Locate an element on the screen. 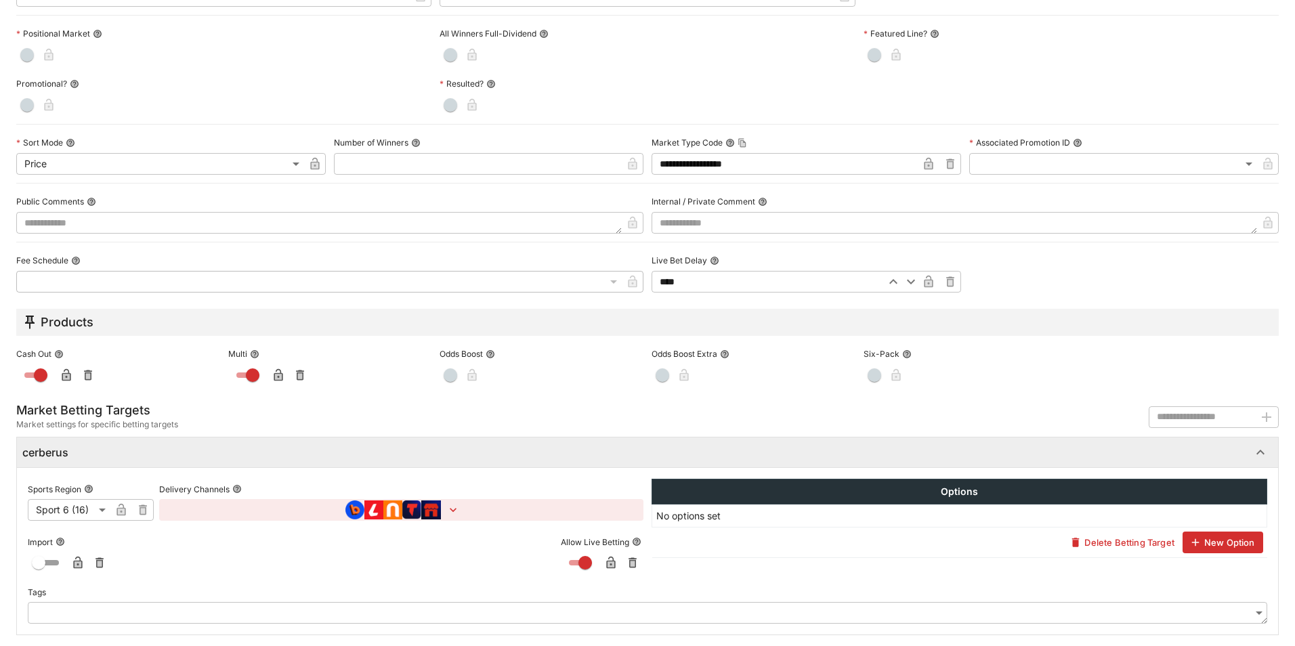 This screenshot has height=646, width=1295. button: All Winners Full-Dividend is located at coordinates (544, 34).